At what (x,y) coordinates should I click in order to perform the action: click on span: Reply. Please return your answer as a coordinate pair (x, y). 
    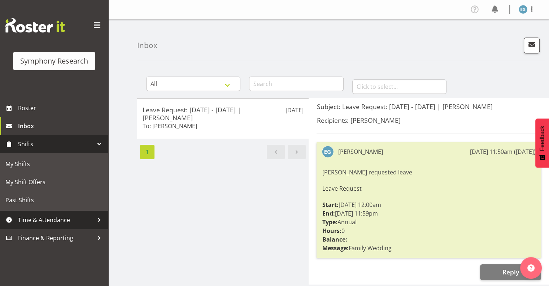
    Looking at the image, I should click on (510, 272).